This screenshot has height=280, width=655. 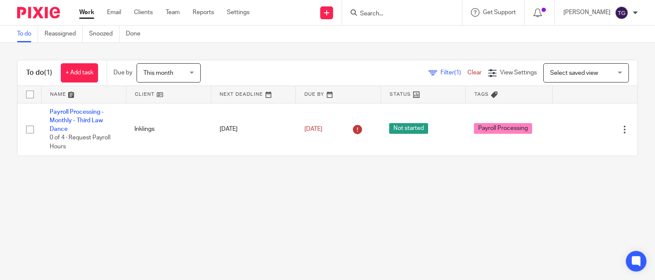 I want to click on span: Tags, so click(x=481, y=94).